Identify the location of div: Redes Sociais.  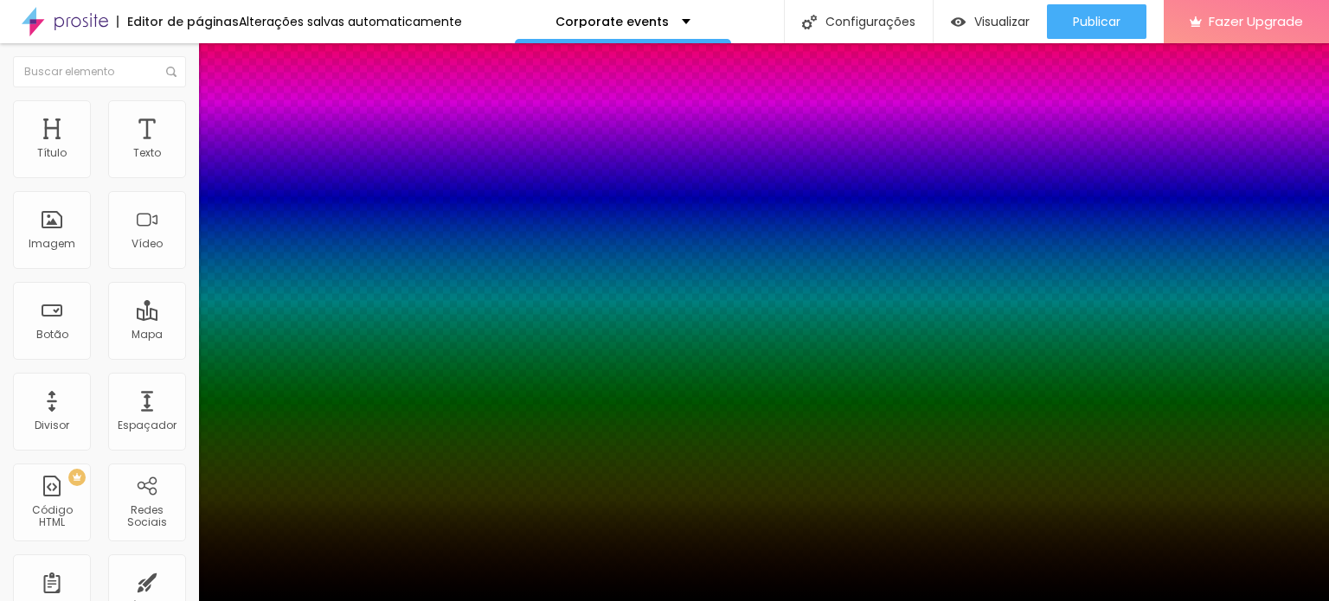
(146, 517).